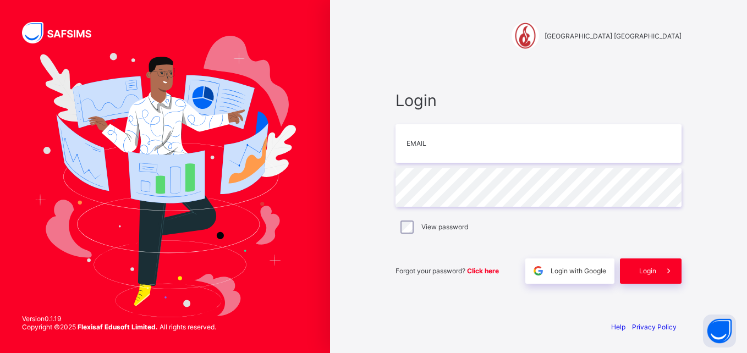 The width and height of the screenshot is (747, 353). What do you see at coordinates (578, 271) in the screenshot?
I see `span: Login with Google` at bounding box center [578, 271].